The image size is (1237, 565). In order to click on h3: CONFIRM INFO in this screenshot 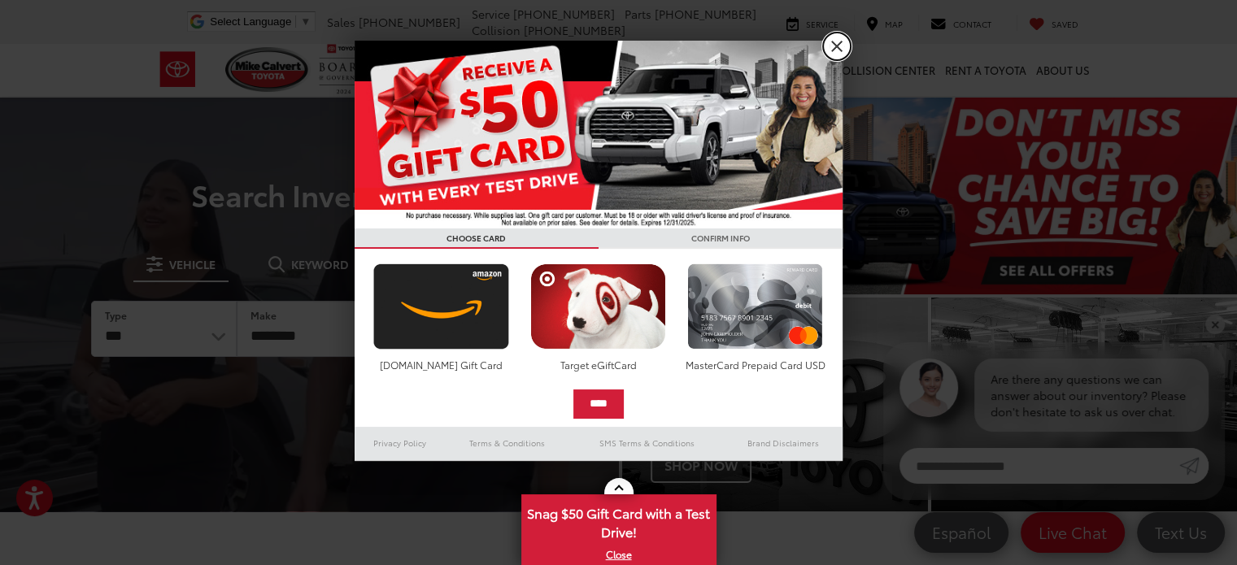, I will do `click(720, 238)`.